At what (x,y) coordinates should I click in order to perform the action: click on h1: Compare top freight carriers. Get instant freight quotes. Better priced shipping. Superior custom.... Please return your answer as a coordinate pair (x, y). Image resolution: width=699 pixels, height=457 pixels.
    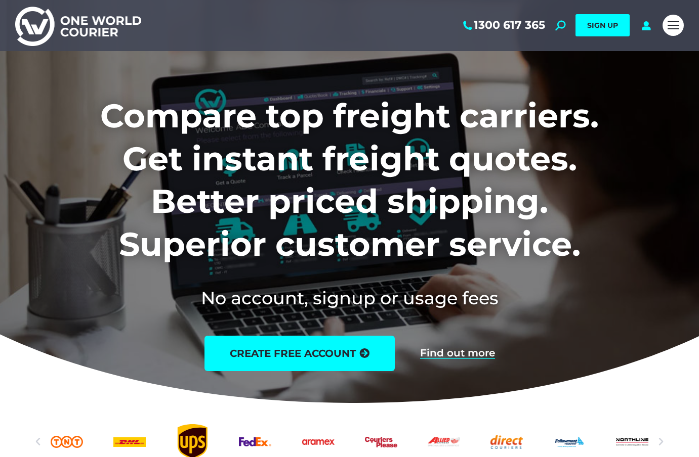
    Looking at the image, I should click on (349, 180).